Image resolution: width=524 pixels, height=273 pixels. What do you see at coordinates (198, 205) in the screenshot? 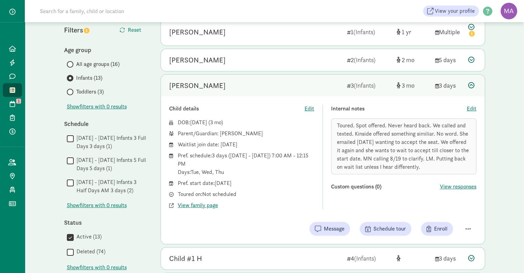
I see `button: View family page` at bounding box center [198, 205].